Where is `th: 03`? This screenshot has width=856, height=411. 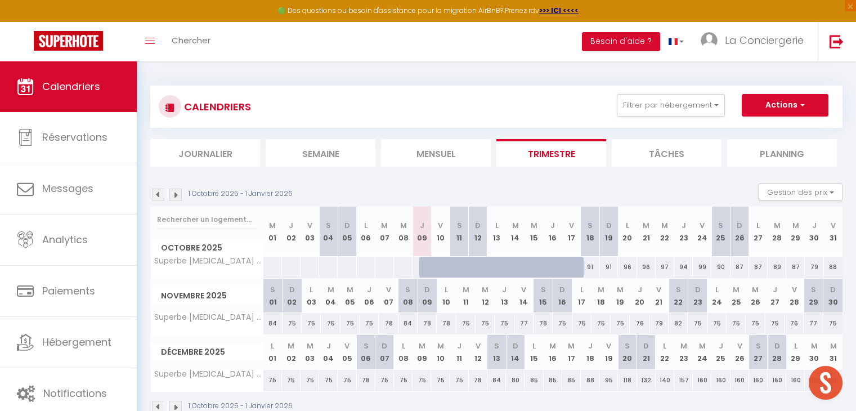
th: 03 is located at coordinates (309, 352).